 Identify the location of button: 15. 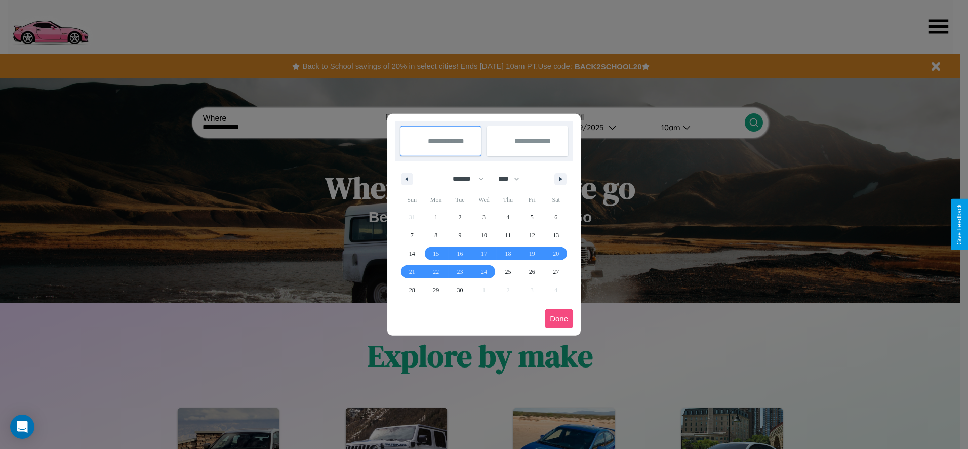
(436, 254).